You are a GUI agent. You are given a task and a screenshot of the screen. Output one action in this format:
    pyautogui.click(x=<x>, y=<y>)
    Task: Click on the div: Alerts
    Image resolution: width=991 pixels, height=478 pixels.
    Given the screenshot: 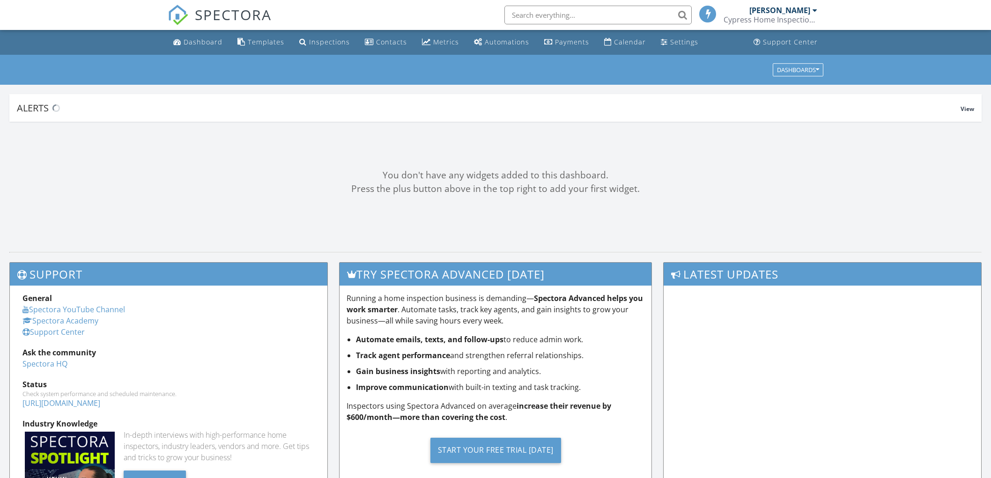 What is the action you would take?
    pyautogui.click(x=488, y=108)
    